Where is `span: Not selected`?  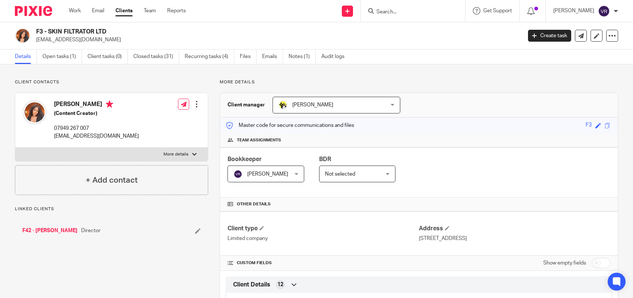
span: Not selected is located at coordinates (340, 174).